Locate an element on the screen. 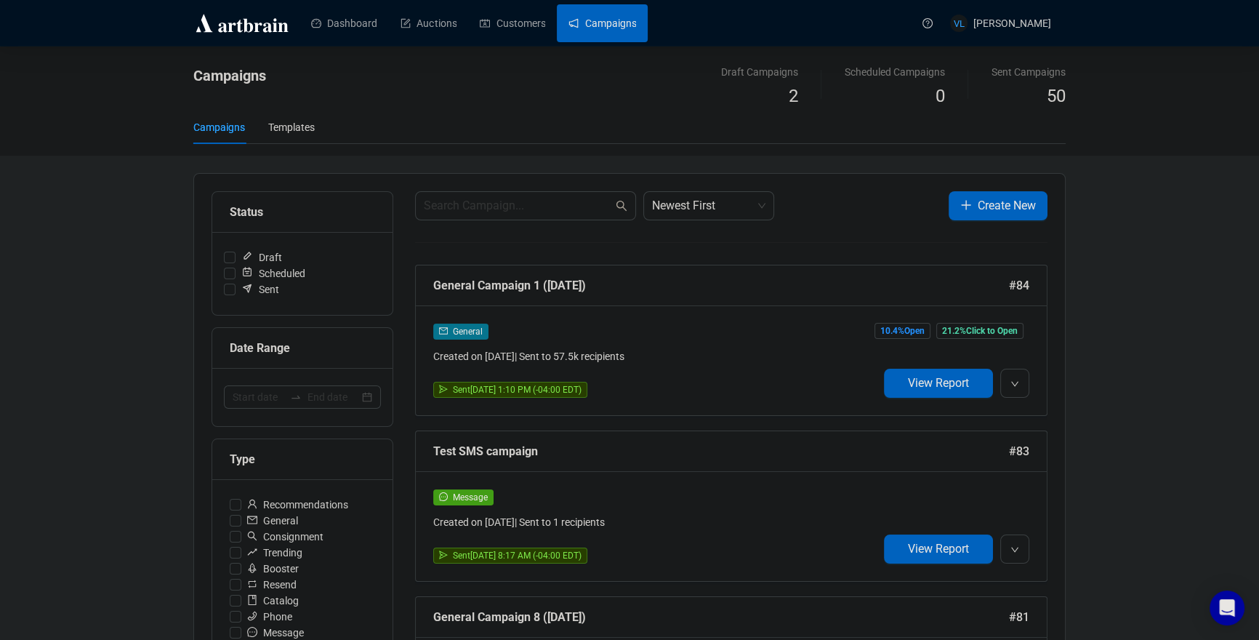 This screenshot has height=640, width=1259. span: Create New is located at coordinates (1007, 205).